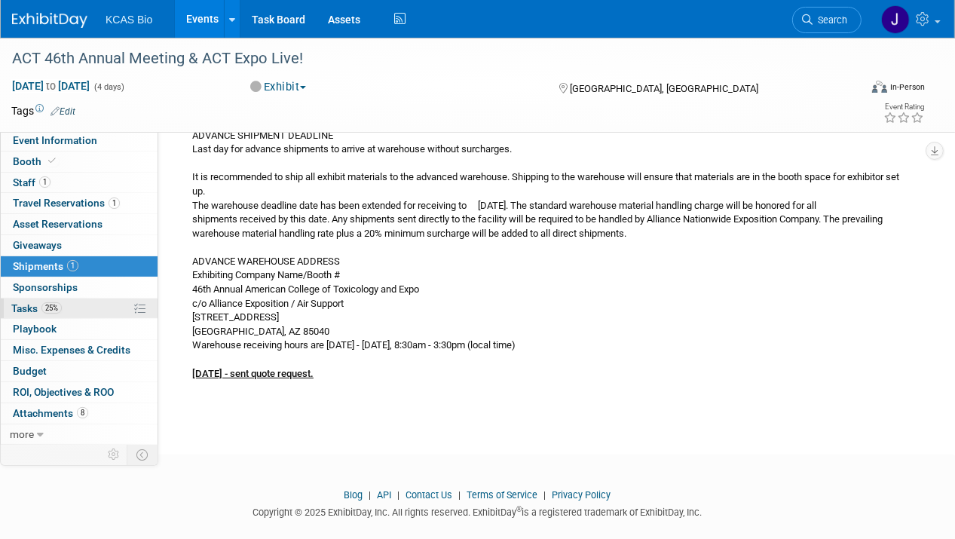 The height and width of the screenshot is (539, 955). I want to click on a: Attachments8, so click(79, 413).